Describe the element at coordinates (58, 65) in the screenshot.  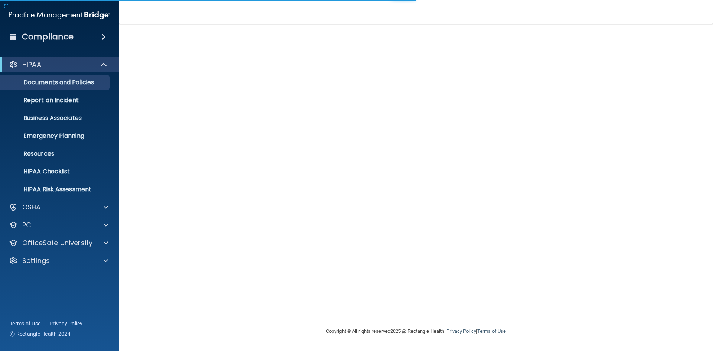
I see `a: HIPAA` at that location.